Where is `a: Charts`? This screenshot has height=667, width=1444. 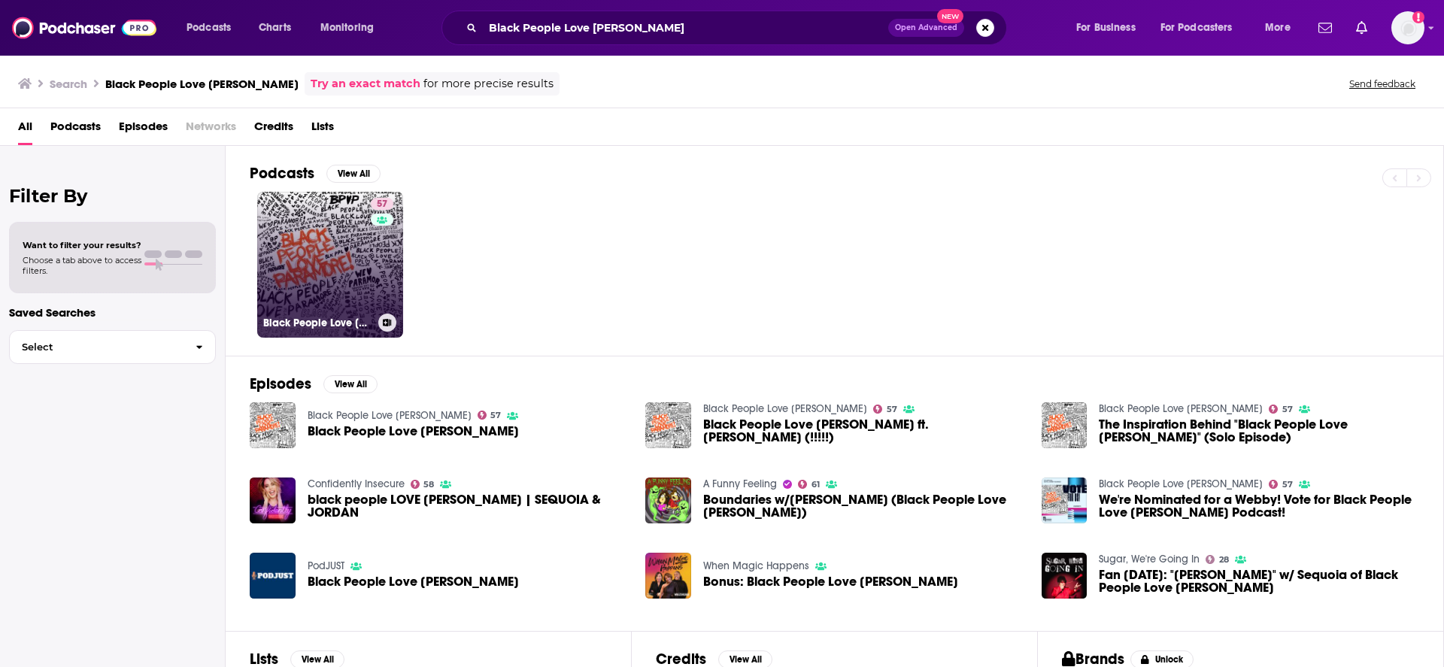
a: Charts is located at coordinates (275, 28).